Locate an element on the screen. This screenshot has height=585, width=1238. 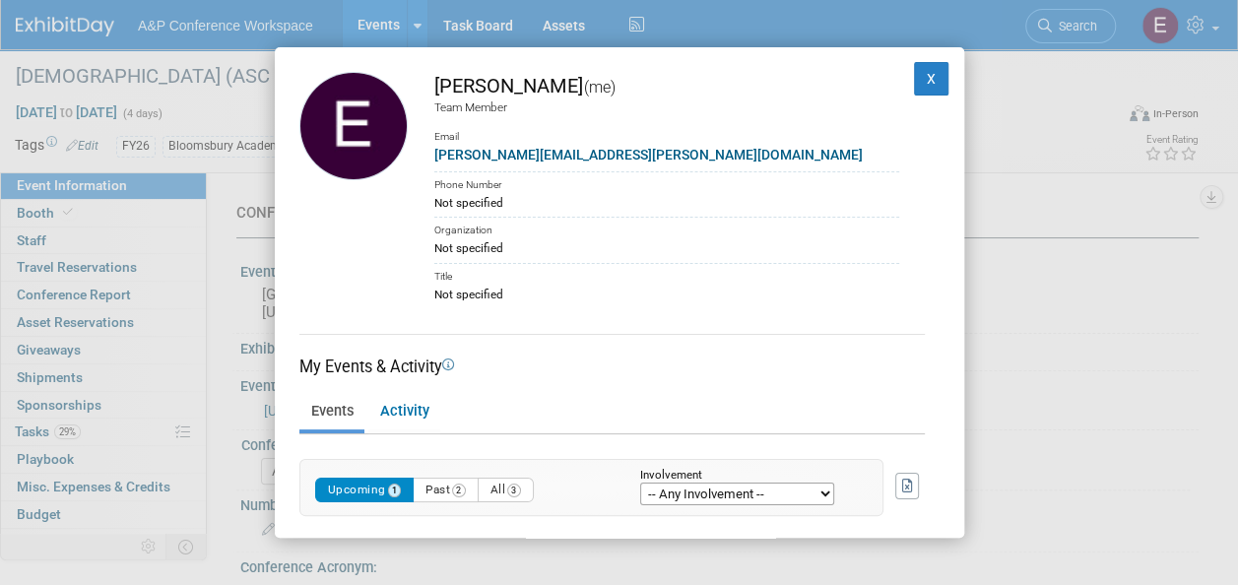
div: Email is located at coordinates (667, 130).